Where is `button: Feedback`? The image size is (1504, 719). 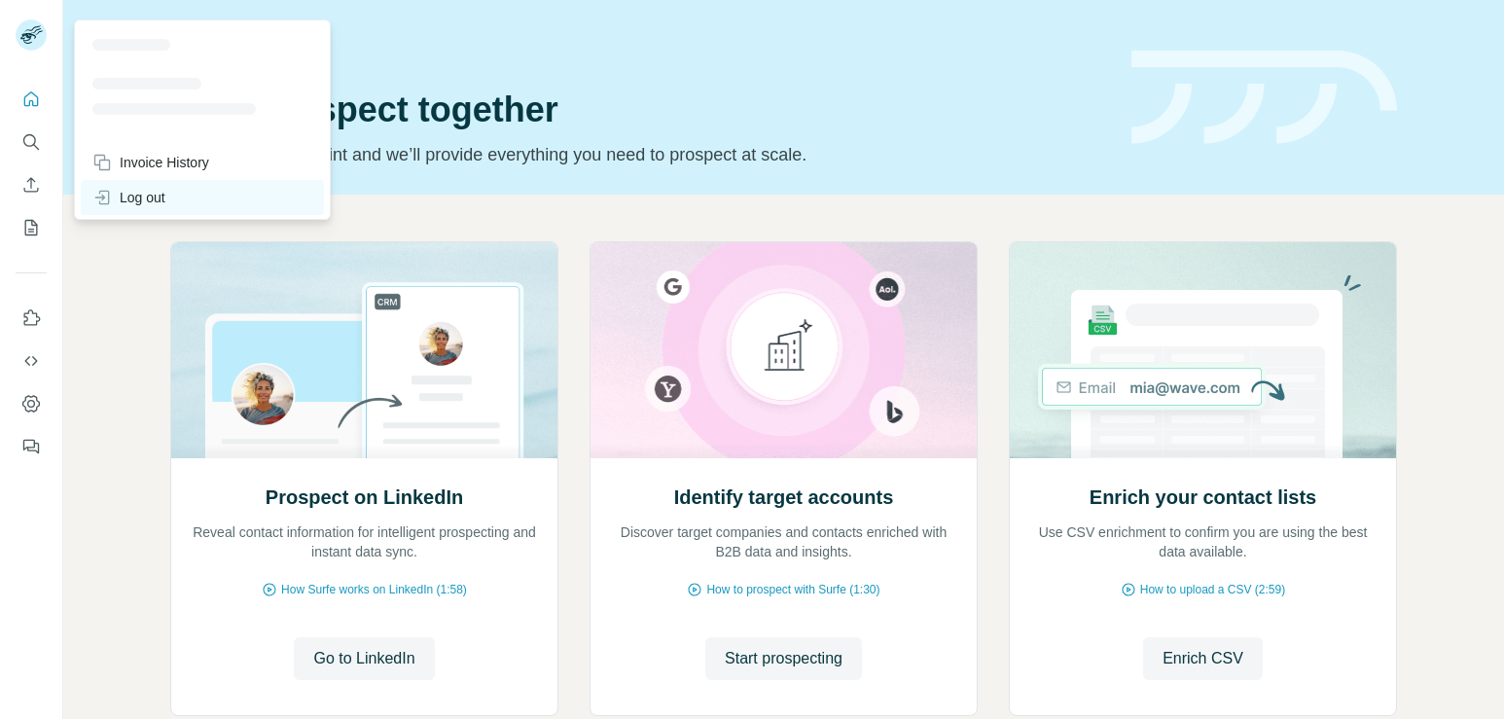
button: Feedback is located at coordinates (31, 447).